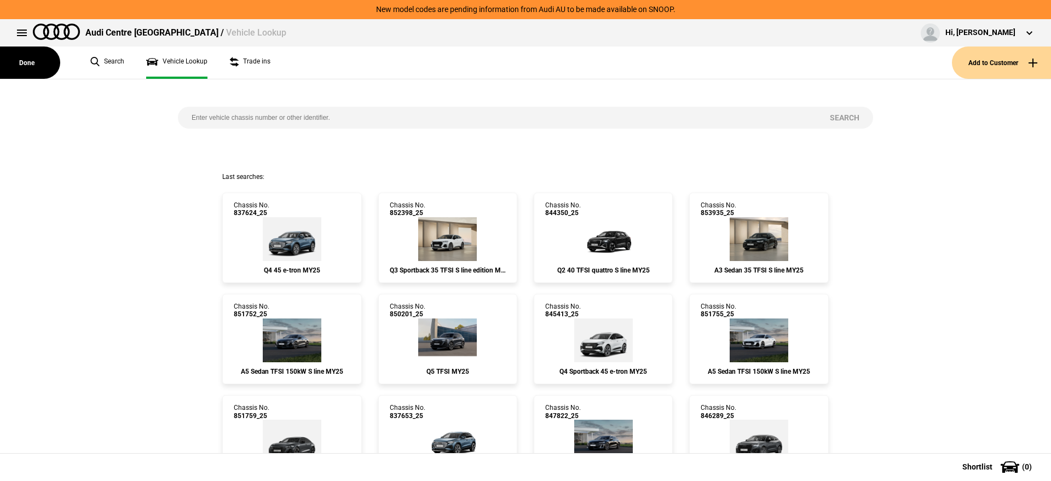 The width and height of the screenshot is (1051, 481). What do you see at coordinates (448, 442) in the screenshot?
I see `img: Audi_F4BA53_25_EI_5Y5Y_WA7_WA2_FB5_PWK_2FS_55K_PY5_PYY_QQ9_(Nadin:_2FS_55K_C15_FB5_PWK_PY5_PYY_QQ...` at bounding box center [448, 442].